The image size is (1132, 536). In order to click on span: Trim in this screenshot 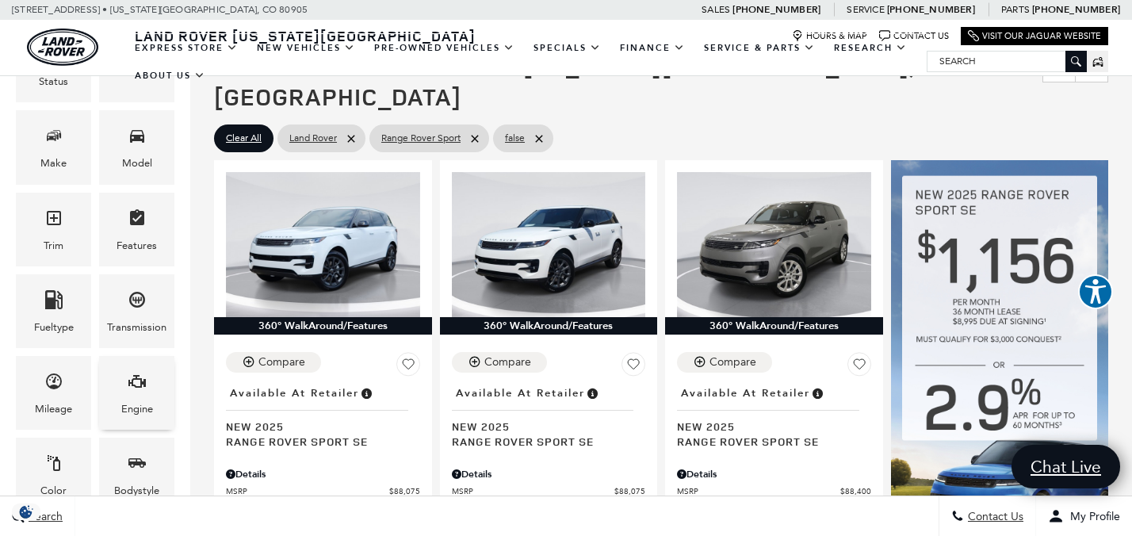, I will do `click(54, 220)`.